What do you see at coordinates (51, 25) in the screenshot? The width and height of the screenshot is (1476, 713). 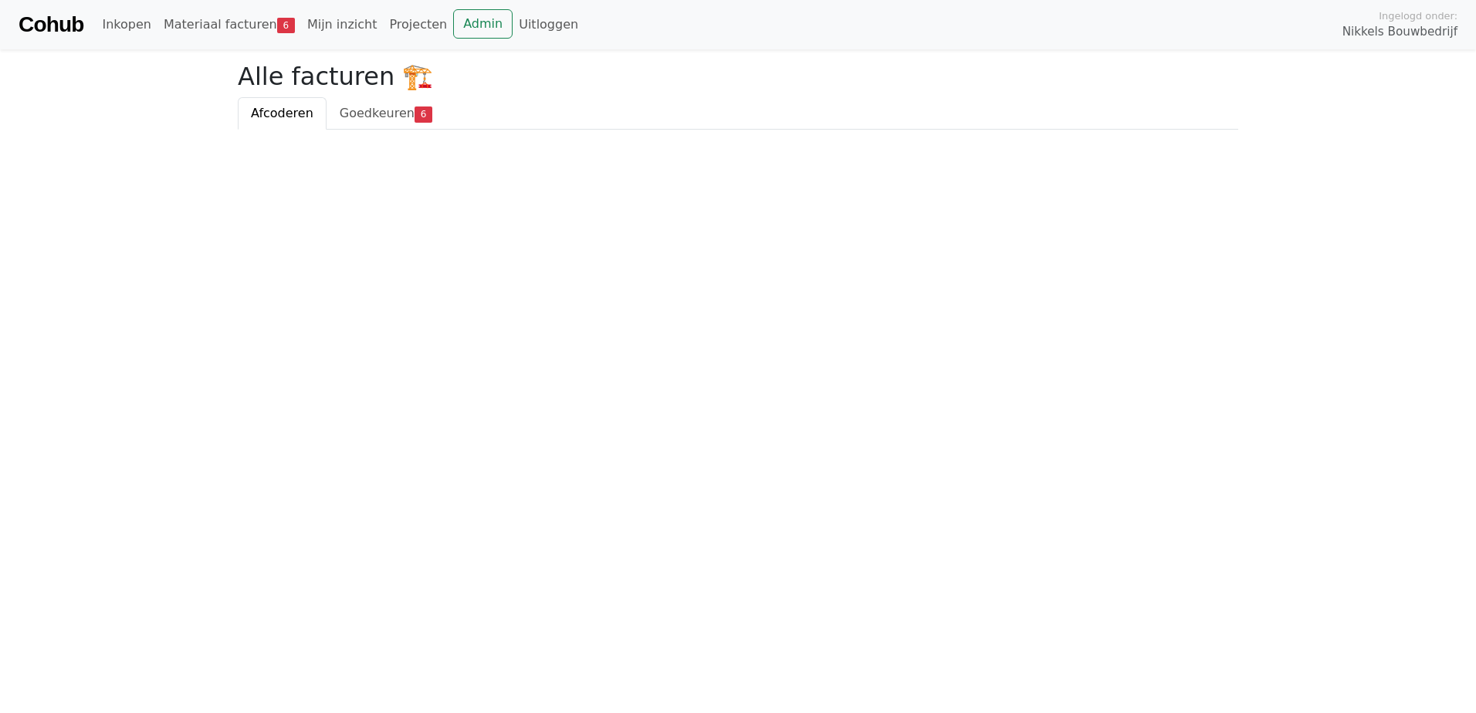 I see `a: Cohub` at bounding box center [51, 25].